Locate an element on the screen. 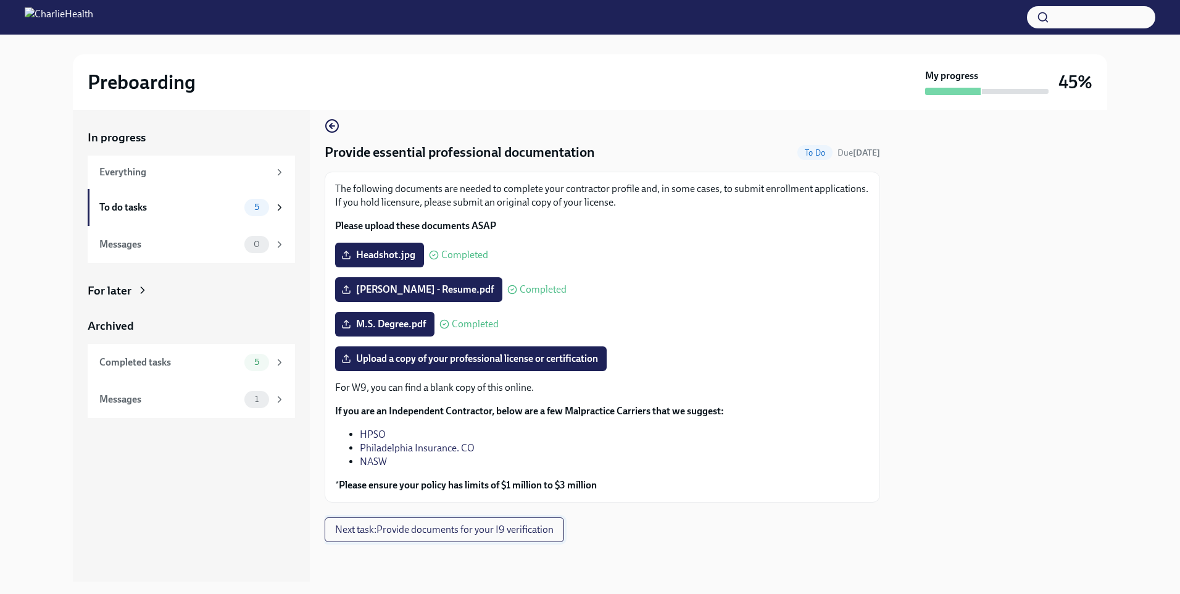  strong: If you are an Independent Contractor, below are a few Malpractice Carriers that we suggest: is located at coordinates (530, 410).